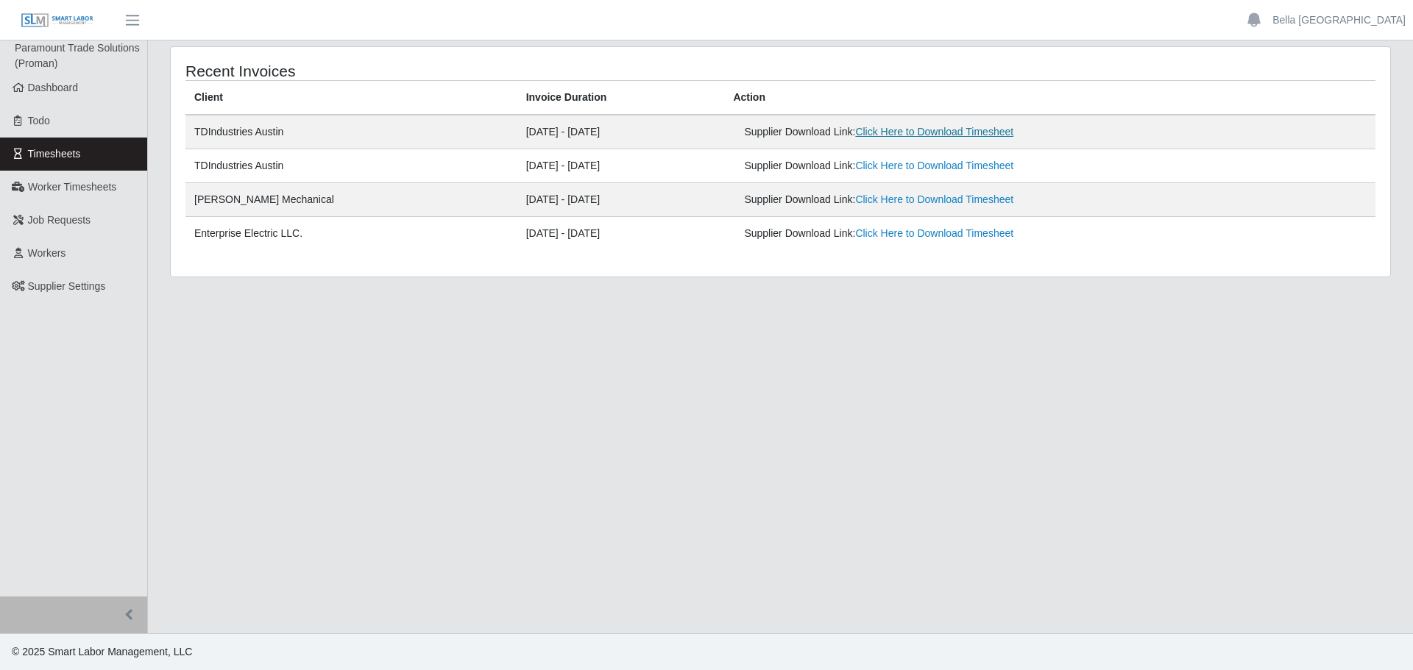  Describe the element at coordinates (39, 121) in the screenshot. I see `span: Todo` at that location.